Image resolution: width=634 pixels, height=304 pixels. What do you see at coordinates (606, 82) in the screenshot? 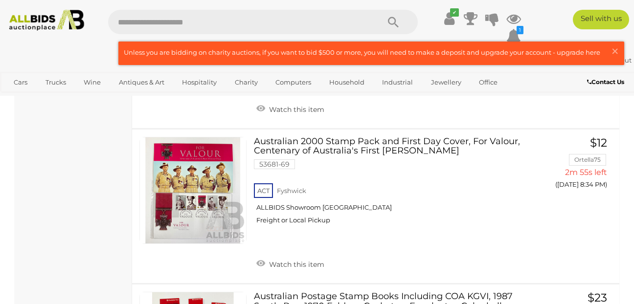
I see `a: Contact Us` at bounding box center [606, 82].